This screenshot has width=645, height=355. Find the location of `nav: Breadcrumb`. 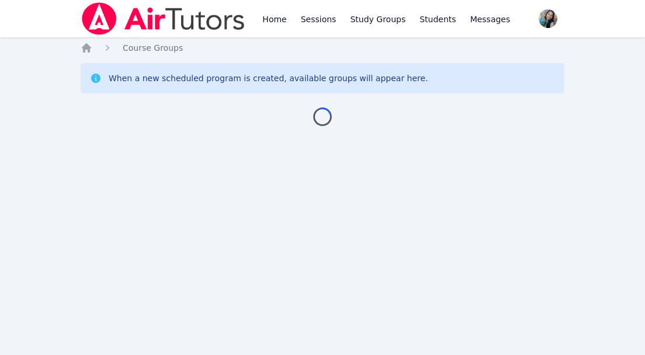

nav: Breadcrumb is located at coordinates (322, 48).